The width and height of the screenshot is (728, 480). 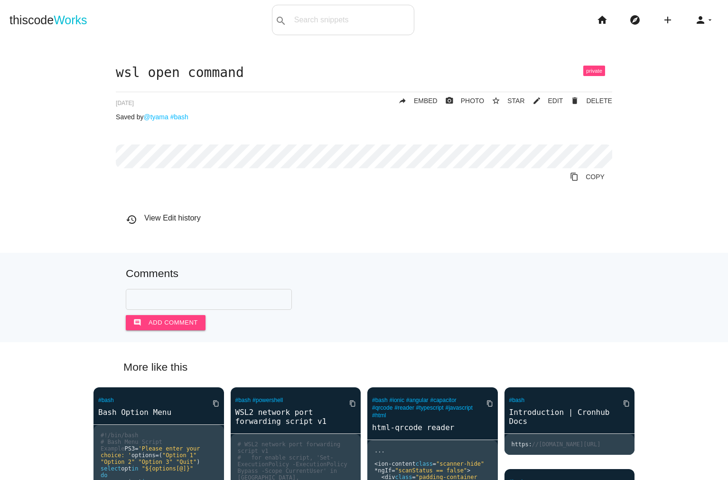 I want to click on a: #ionic, so click(x=397, y=400).